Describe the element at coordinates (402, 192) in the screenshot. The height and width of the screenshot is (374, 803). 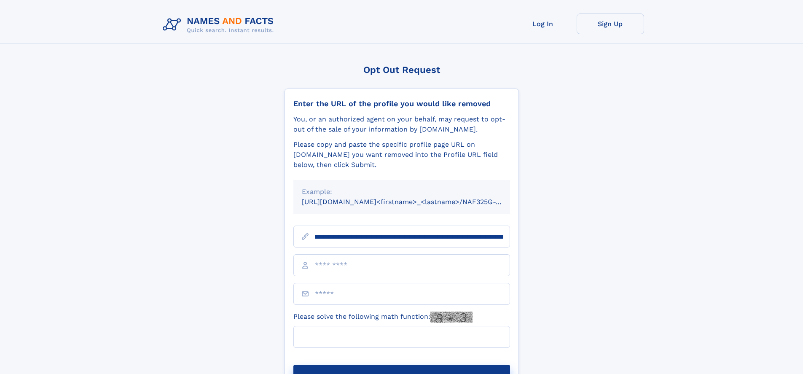
I see `div: Example:` at that location.